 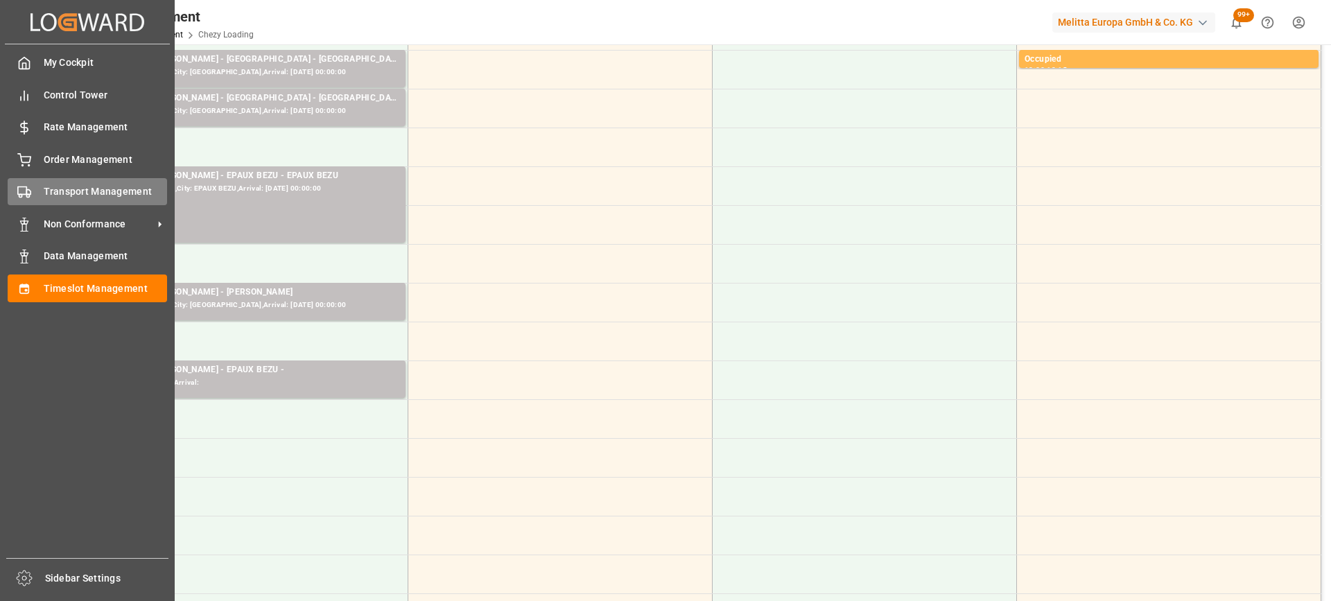 What do you see at coordinates (1133, 22) in the screenshot?
I see `div: Melitta Europa GmbH & Co. KG` at bounding box center [1133, 22].